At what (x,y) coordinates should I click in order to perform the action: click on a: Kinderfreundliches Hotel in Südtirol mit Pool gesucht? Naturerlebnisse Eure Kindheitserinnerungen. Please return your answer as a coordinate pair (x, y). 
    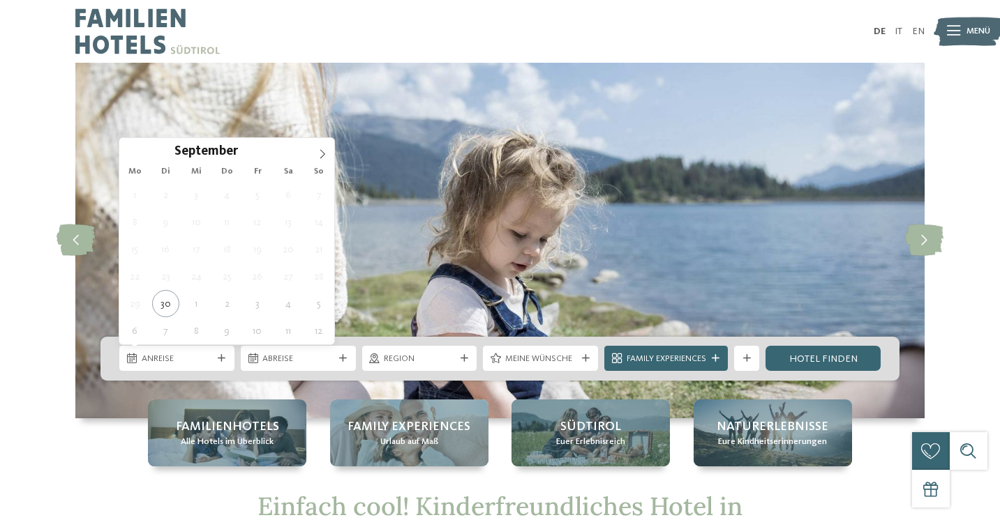
    Looking at the image, I should click on (772, 433).